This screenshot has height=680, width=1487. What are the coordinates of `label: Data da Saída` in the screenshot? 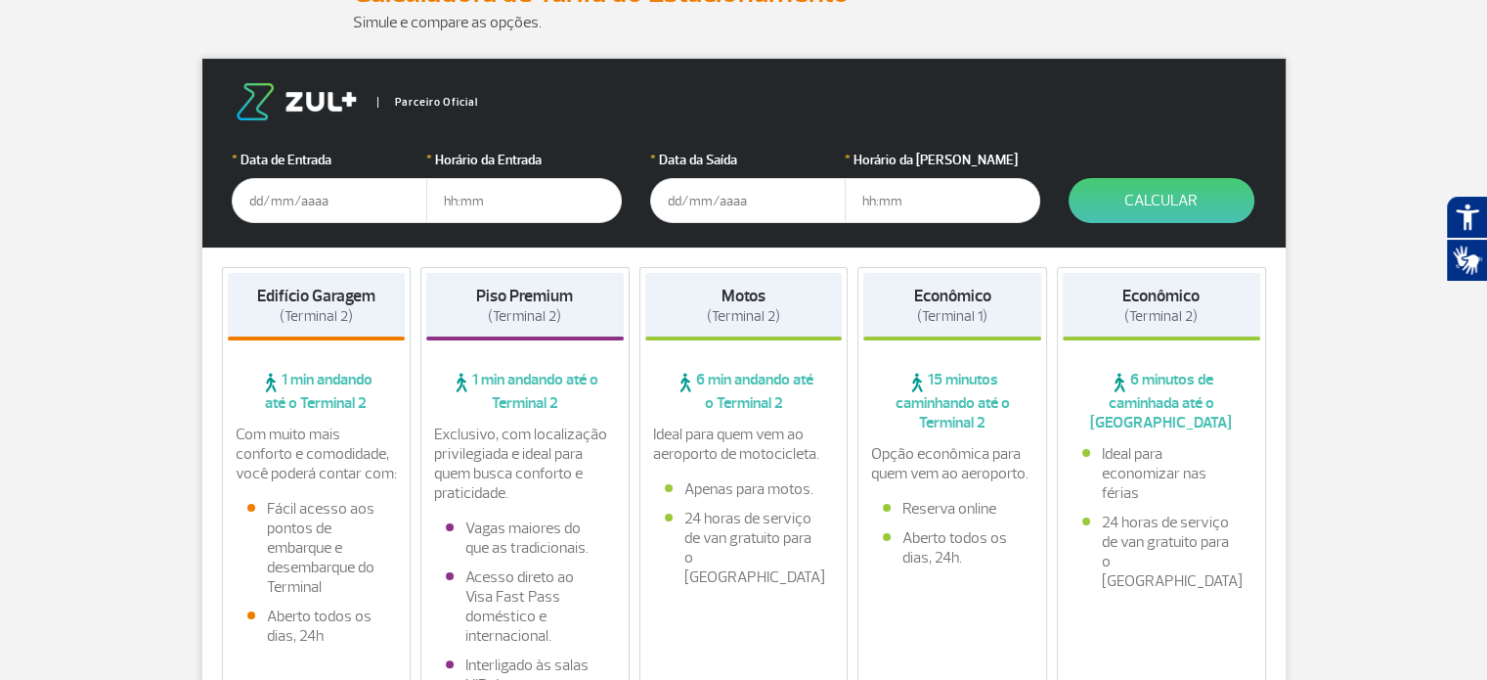 It's located at (748, 159).